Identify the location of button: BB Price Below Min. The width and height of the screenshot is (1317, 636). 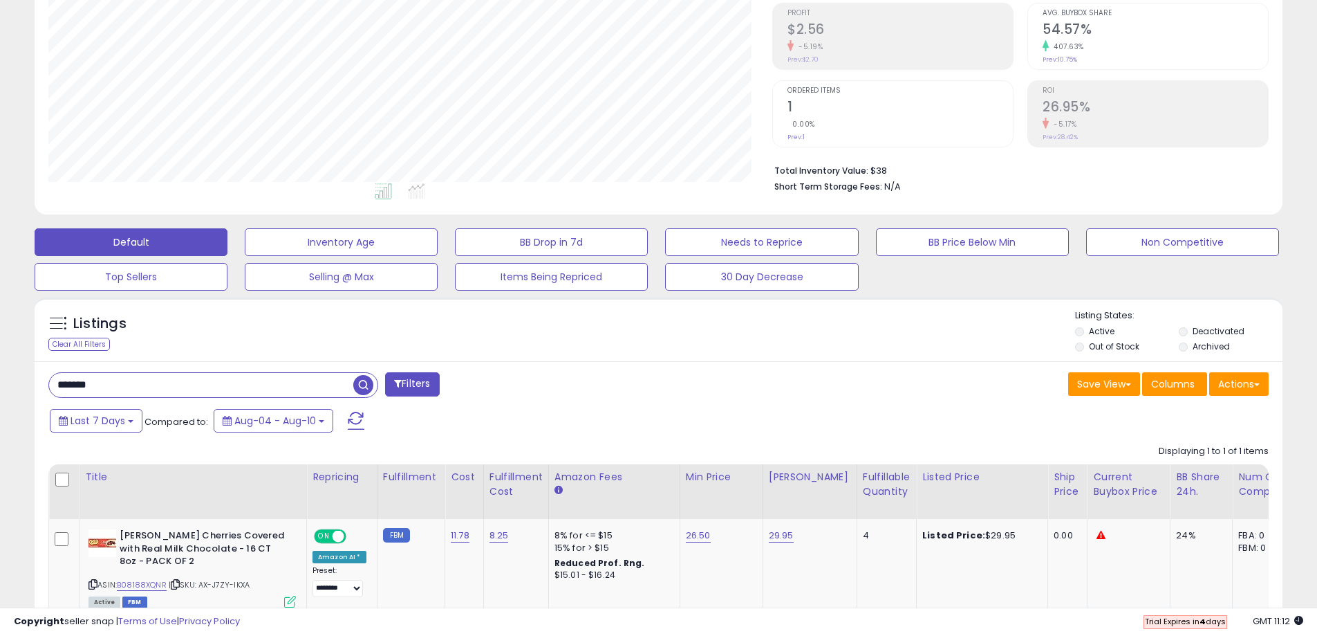
(972, 242).